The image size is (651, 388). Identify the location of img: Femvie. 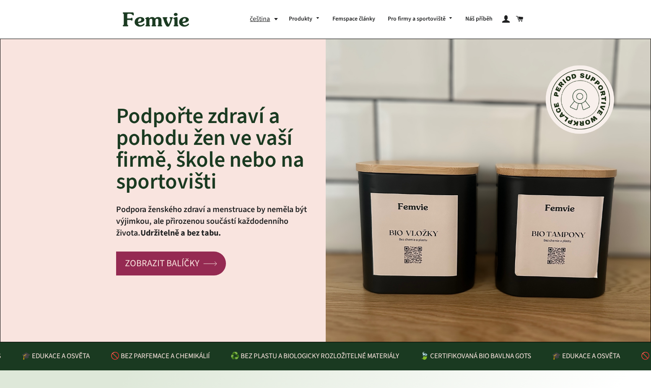
(156, 19).